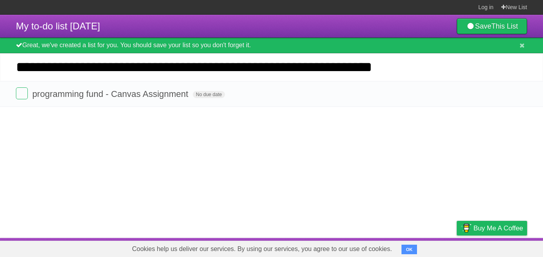 This screenshot has width=543, height=257. What do you see at coordinates (499, 228) in the screenshot?
I see `span: Buy me a coffee` at bounding box center [499, 228].